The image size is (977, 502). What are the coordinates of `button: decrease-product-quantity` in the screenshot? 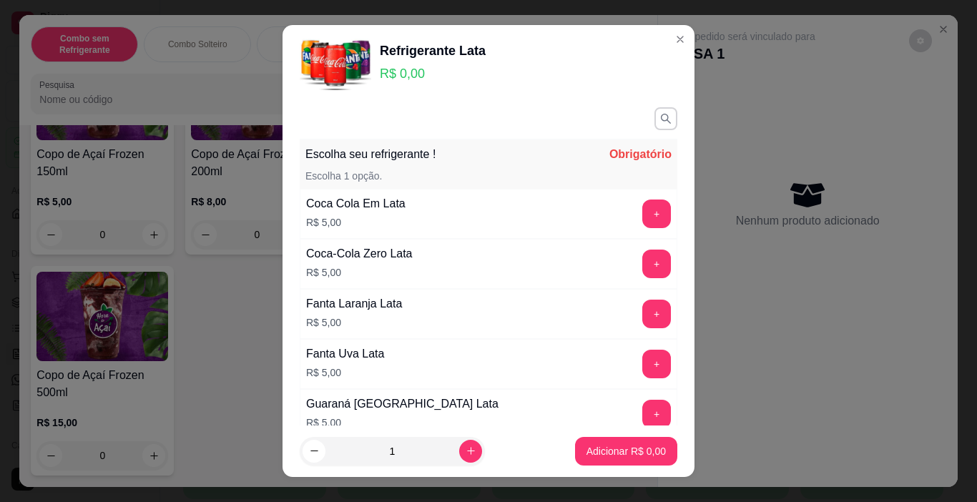 It's located at (314, 451).